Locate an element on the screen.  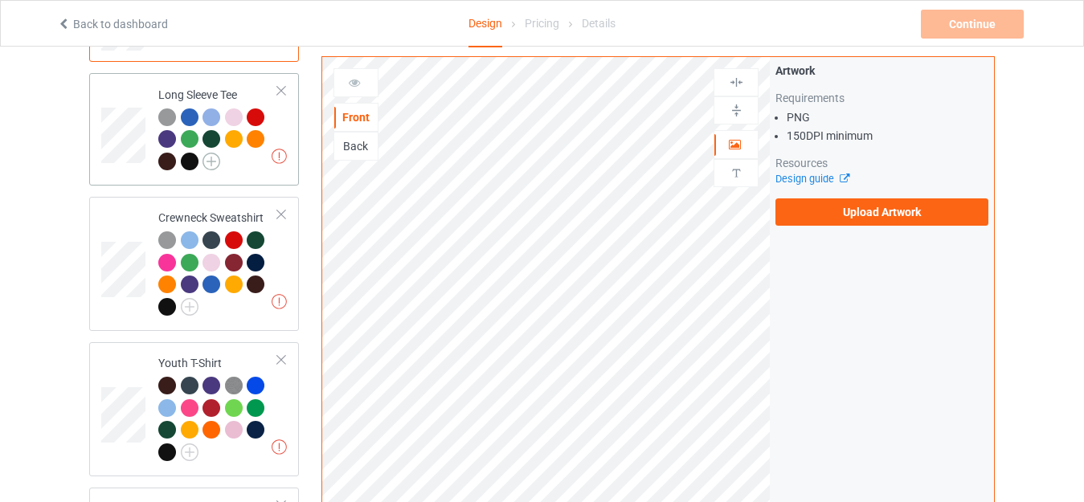
div: Resources is located at coordinates (882, 163).